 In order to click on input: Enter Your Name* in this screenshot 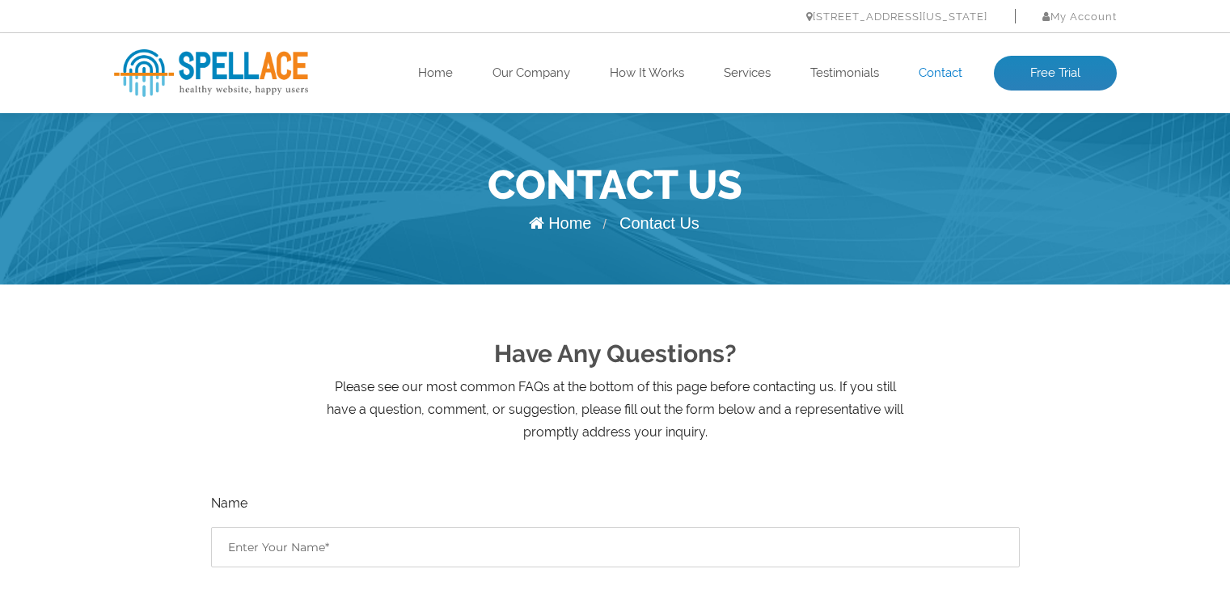, I will do `click(615, 547)`.